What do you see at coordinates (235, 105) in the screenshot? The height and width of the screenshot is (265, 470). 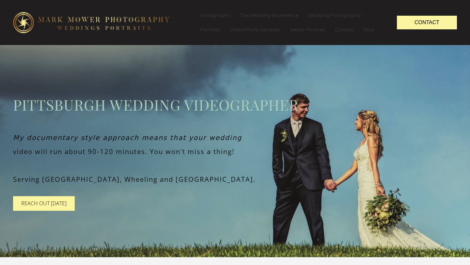 I see `span: Pittsburgh wedding videographer` at bounding box center [235, 105].